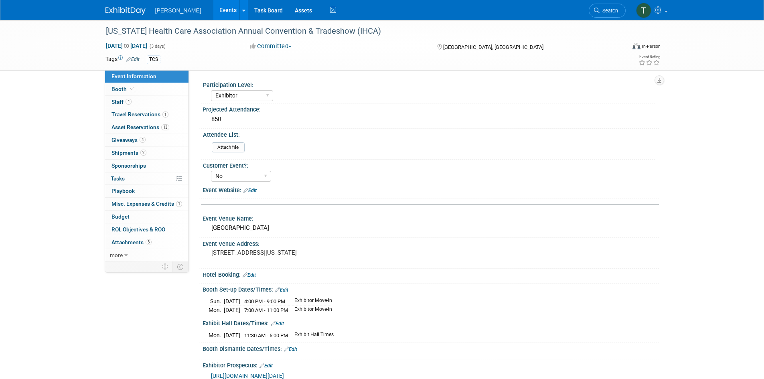 This screenshot has width=764, height=379. I want to click on div: Booth Dismantle Dates/Times:, so click(431, 348).